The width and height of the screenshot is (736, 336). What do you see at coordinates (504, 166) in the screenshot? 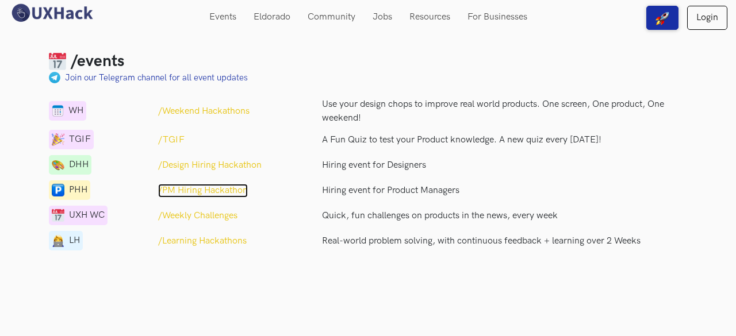
I see `a: Hiring event for Designers` at bounding box center [504, 166].